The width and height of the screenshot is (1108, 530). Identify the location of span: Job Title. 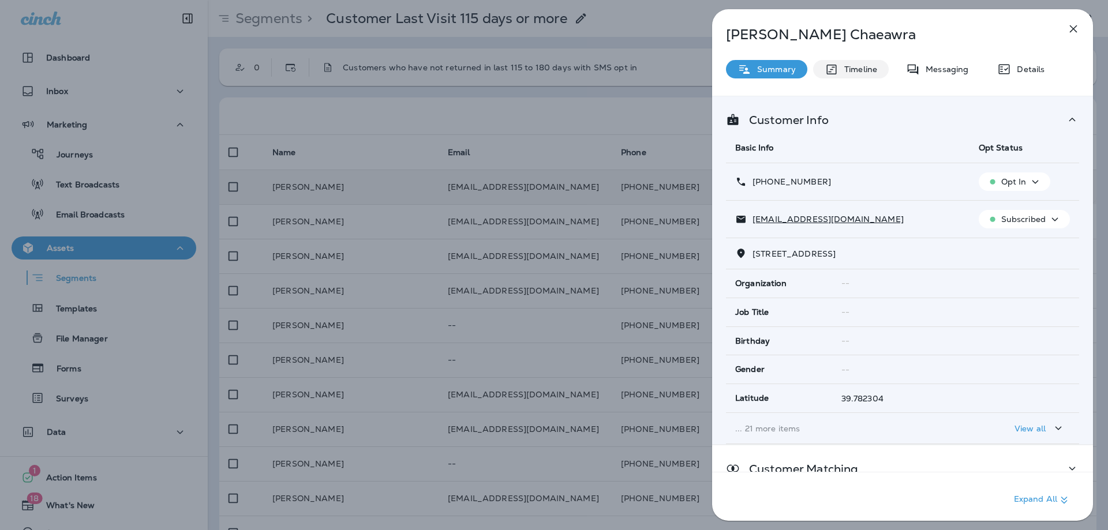
(752, 312).